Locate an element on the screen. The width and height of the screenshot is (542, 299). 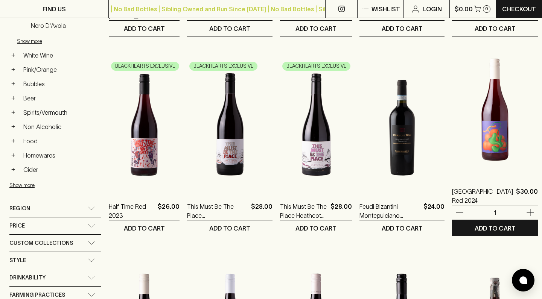
p: Wishlist is located at coordinates (386, 9).